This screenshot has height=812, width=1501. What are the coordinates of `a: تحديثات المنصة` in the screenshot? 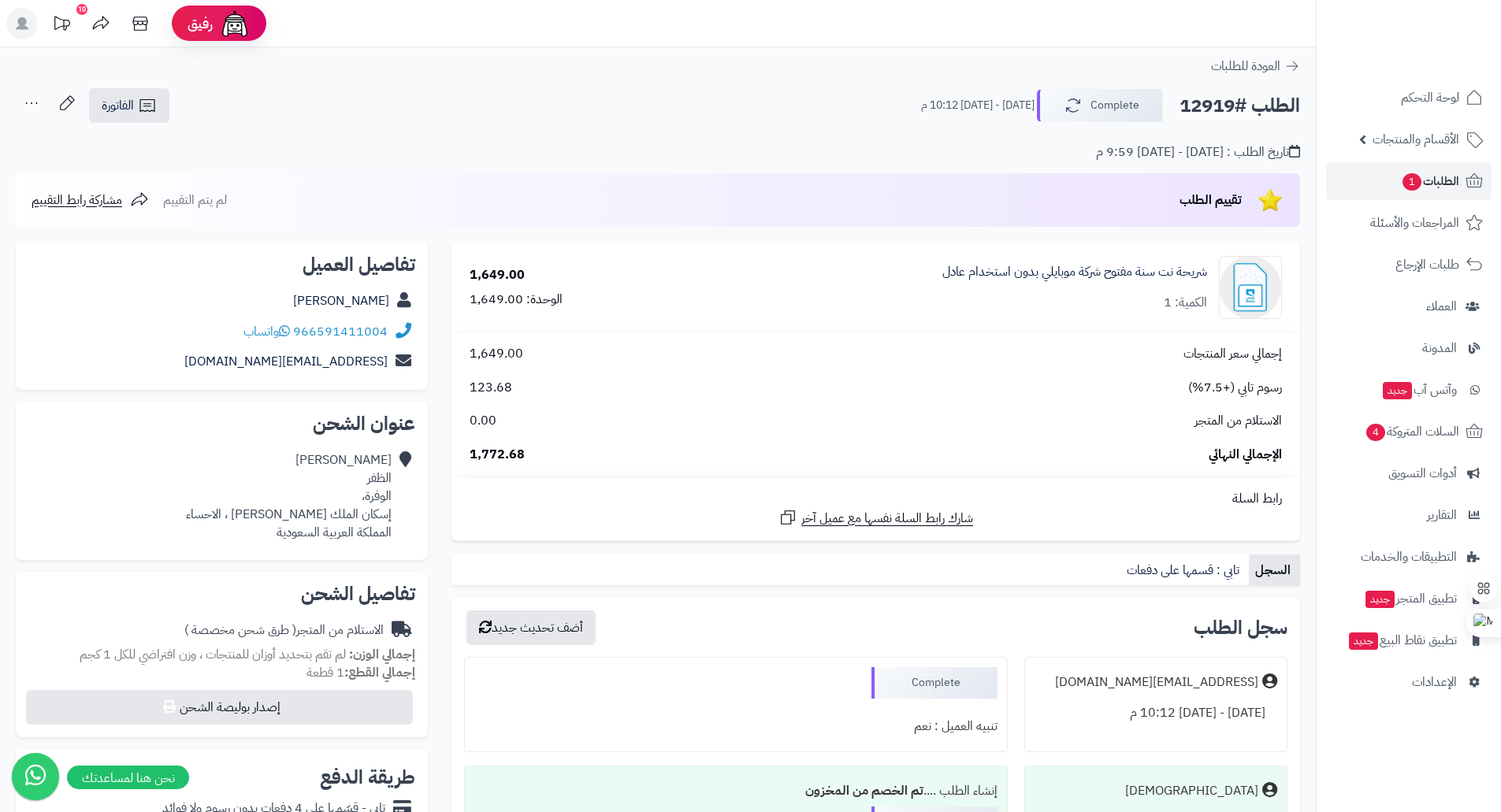 It's located at (62, 25).